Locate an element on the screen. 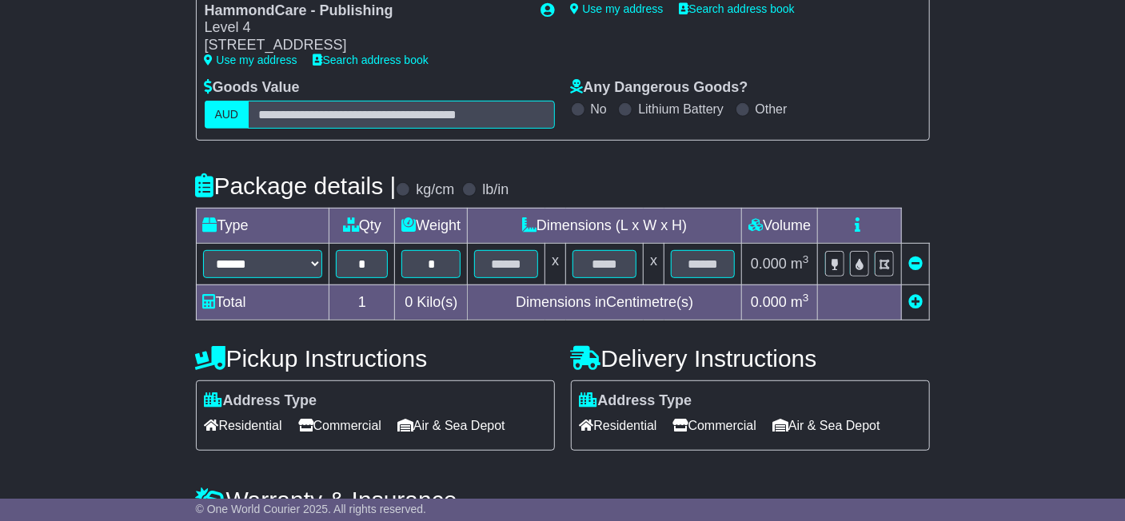 This screenshot has height=521, width=1125. label: Lithium Battery is located at coordinates (680, 109).